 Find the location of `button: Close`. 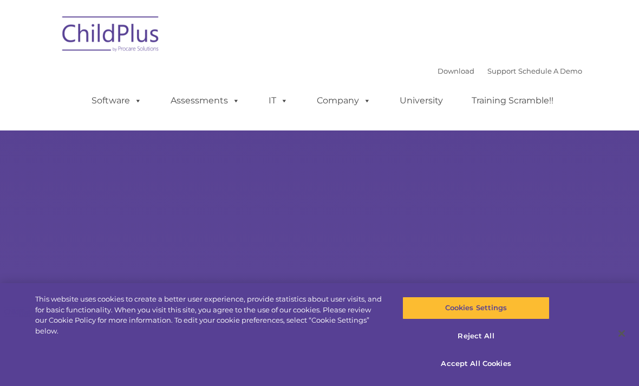

button: Close is located at coordinates (622, 334).